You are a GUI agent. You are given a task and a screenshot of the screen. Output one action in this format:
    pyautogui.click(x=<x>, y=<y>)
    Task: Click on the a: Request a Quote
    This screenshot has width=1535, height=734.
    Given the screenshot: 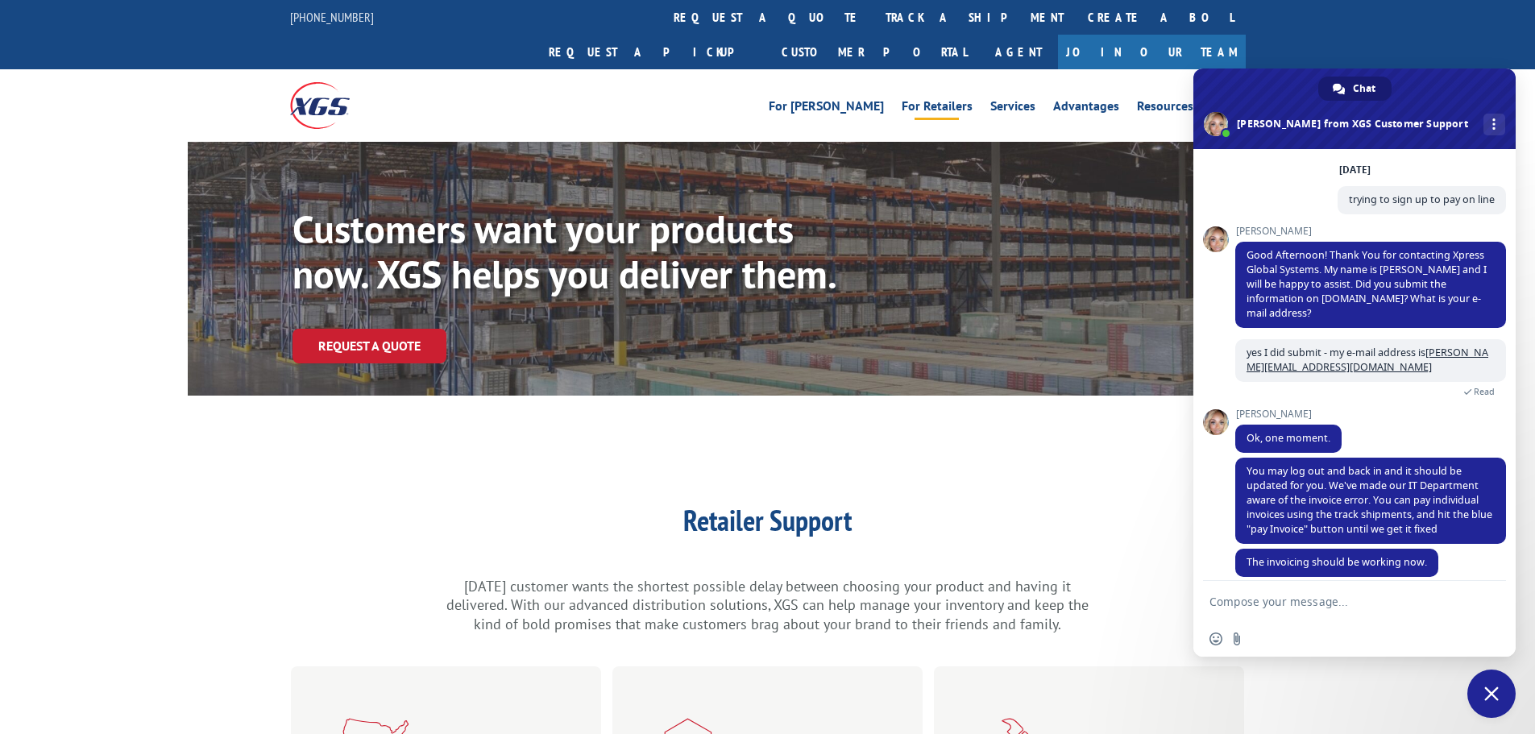 What is the action you would take?
    pyautogui.click(x=369, y=346)
    